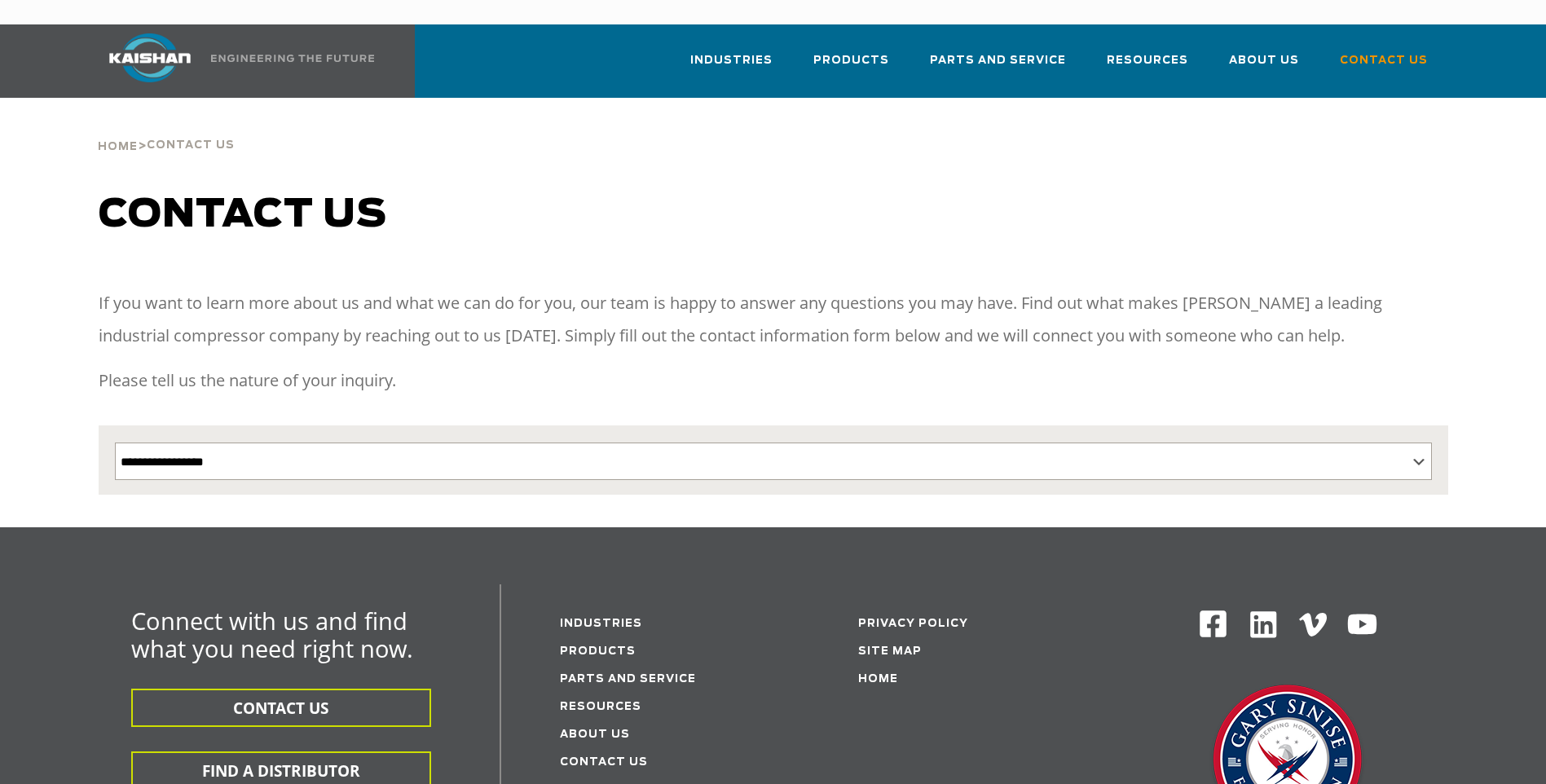 The width and height of the screenshot is (1546, 784). Describe the element at coordinates (997, 60) in the screenshot. I see `span: Parts and Service` at that location.